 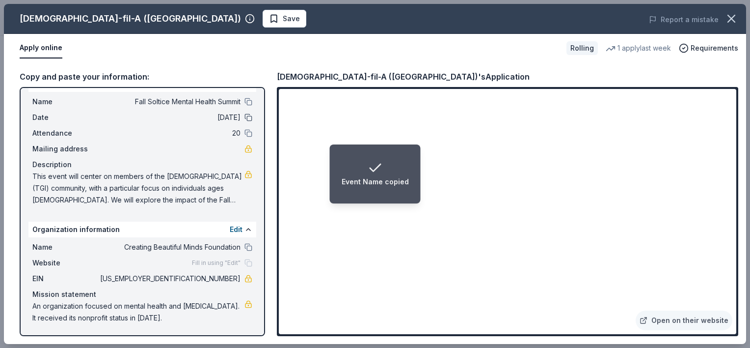 I want to click on div: Organization information, so click(x=142, y=229).